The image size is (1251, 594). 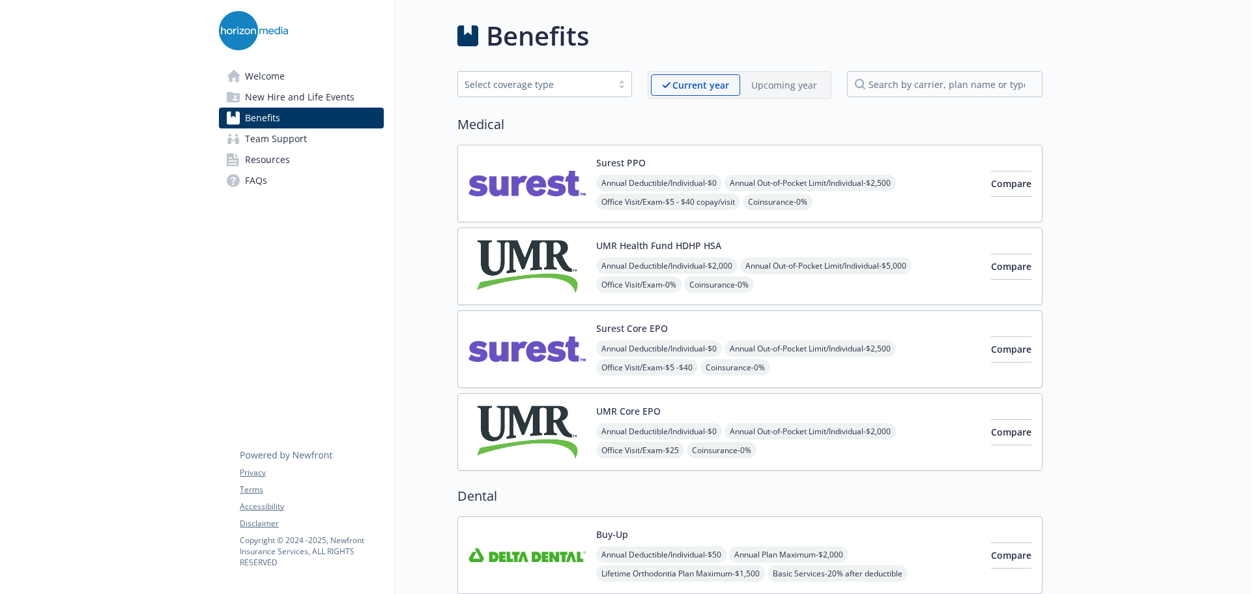 I want to click on span: Team Support, so click(x=276, y=139).